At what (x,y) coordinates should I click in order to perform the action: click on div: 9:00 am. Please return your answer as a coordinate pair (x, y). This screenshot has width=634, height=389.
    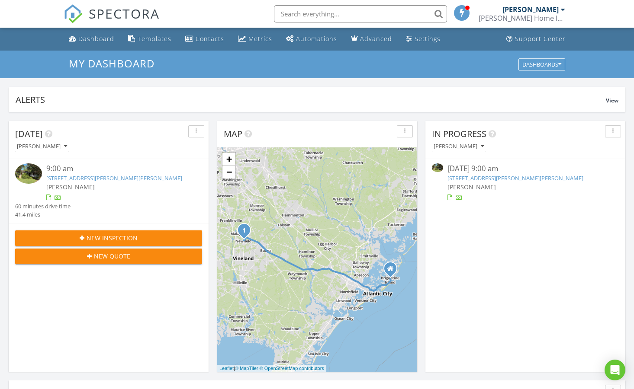
    Looking at the image, I should click on (116, 169).